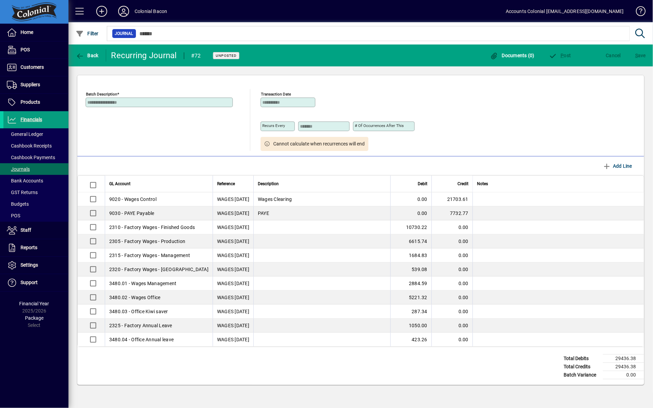 The width and height of the screenshot is (653, 408). Describe the element at coordinates (36, 33) in the screenshot. I see `a: Home` at that location.